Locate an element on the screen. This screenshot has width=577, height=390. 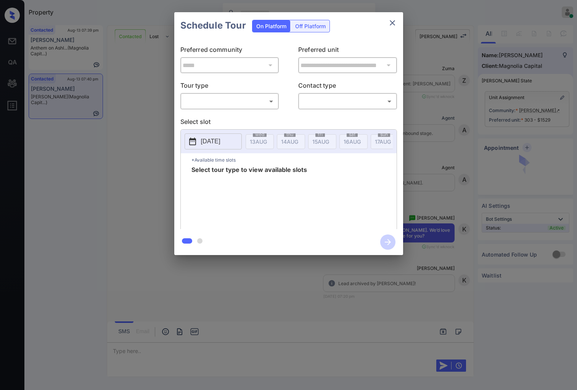
p: Contact type is located at coordinates (347, 87).